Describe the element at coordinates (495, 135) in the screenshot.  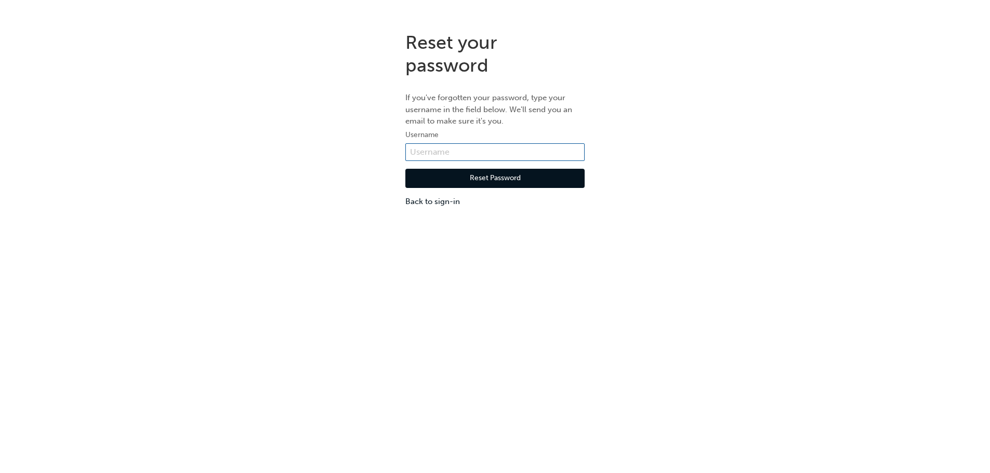
I see `label: Username` at that location.